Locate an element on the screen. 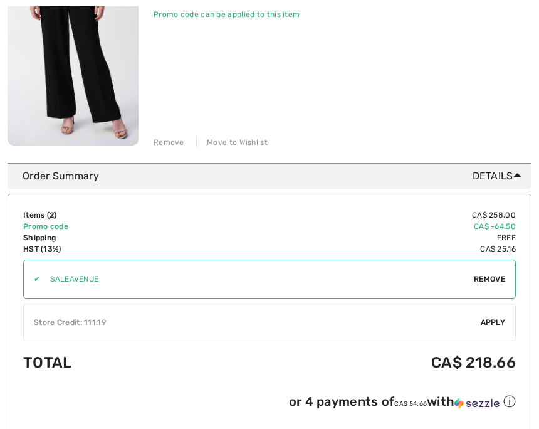  img: Sezzle is located at coordinates (477, 403).